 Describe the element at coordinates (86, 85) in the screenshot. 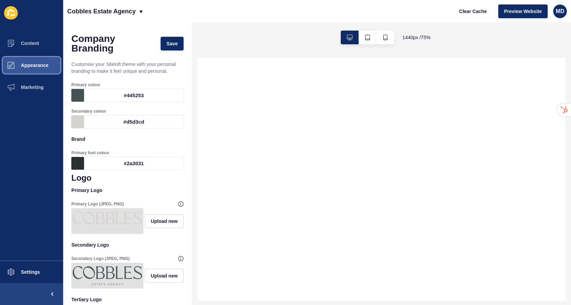

I see `label: Primary colour` at that location.